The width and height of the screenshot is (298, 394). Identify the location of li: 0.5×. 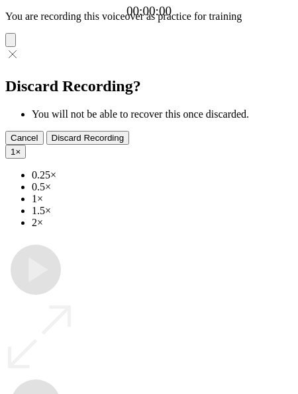
(162, 187).